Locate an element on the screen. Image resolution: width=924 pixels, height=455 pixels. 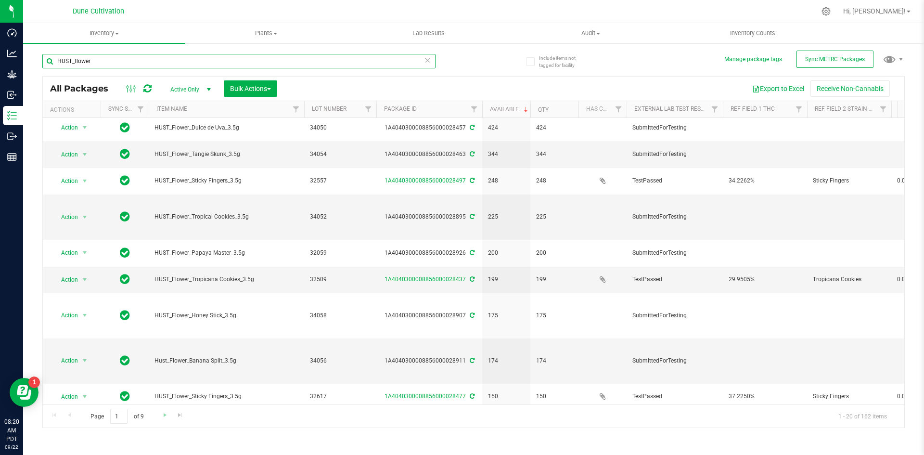
inline-svg: Inventory is located at coordinates (12, 116).